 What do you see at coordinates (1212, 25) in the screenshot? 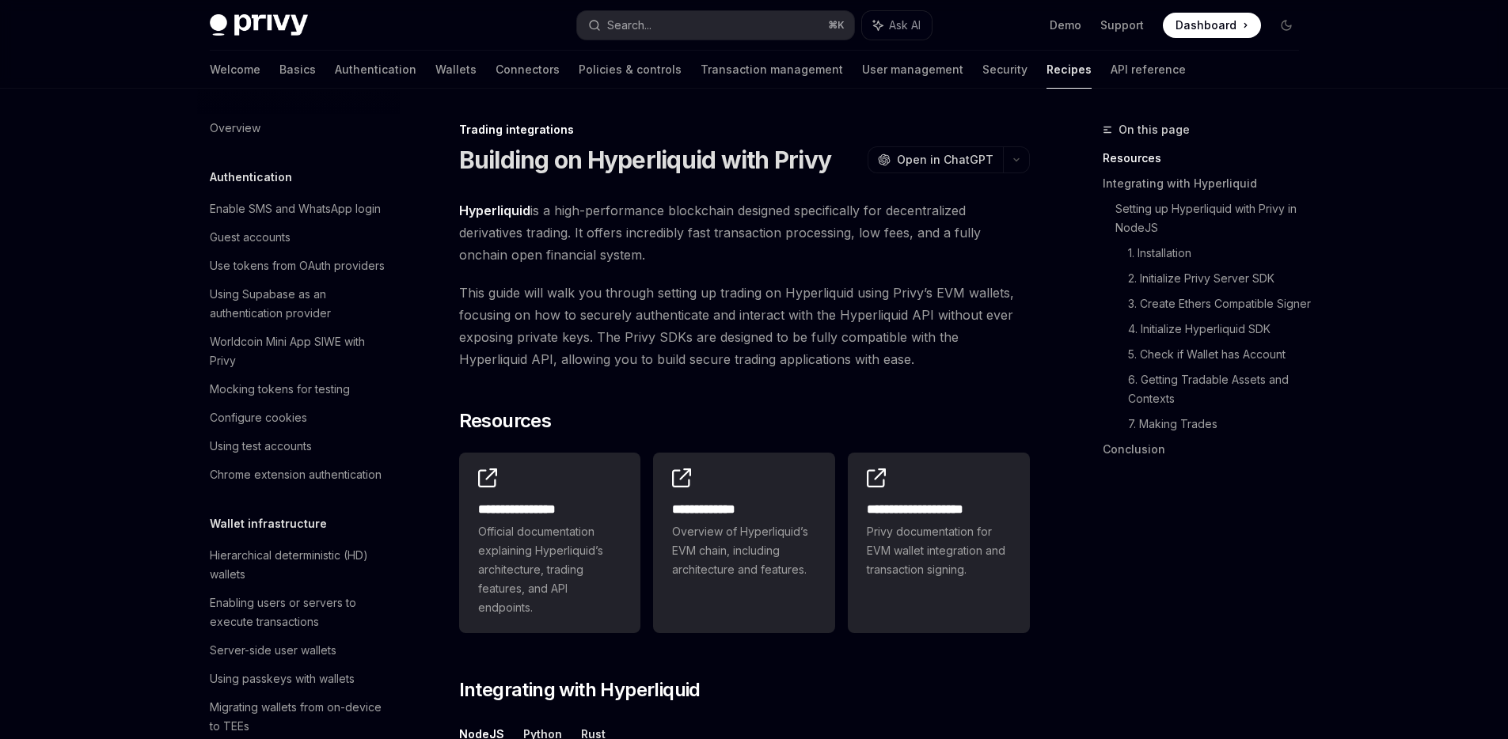
I see `a: Dashboard` at bounding box center [1212, 25].